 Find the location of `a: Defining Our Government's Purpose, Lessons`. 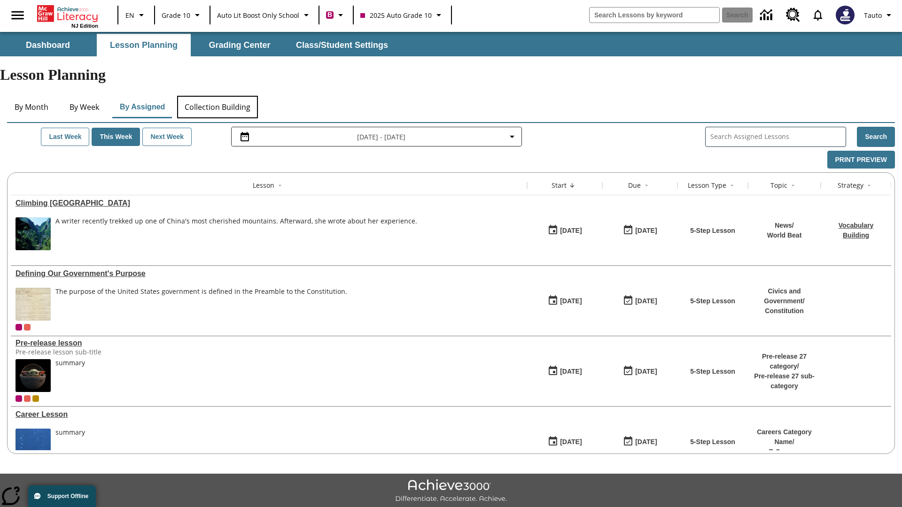

a: Defining Our Government's Purpose, Lessons is located at coordinates (269, 274).